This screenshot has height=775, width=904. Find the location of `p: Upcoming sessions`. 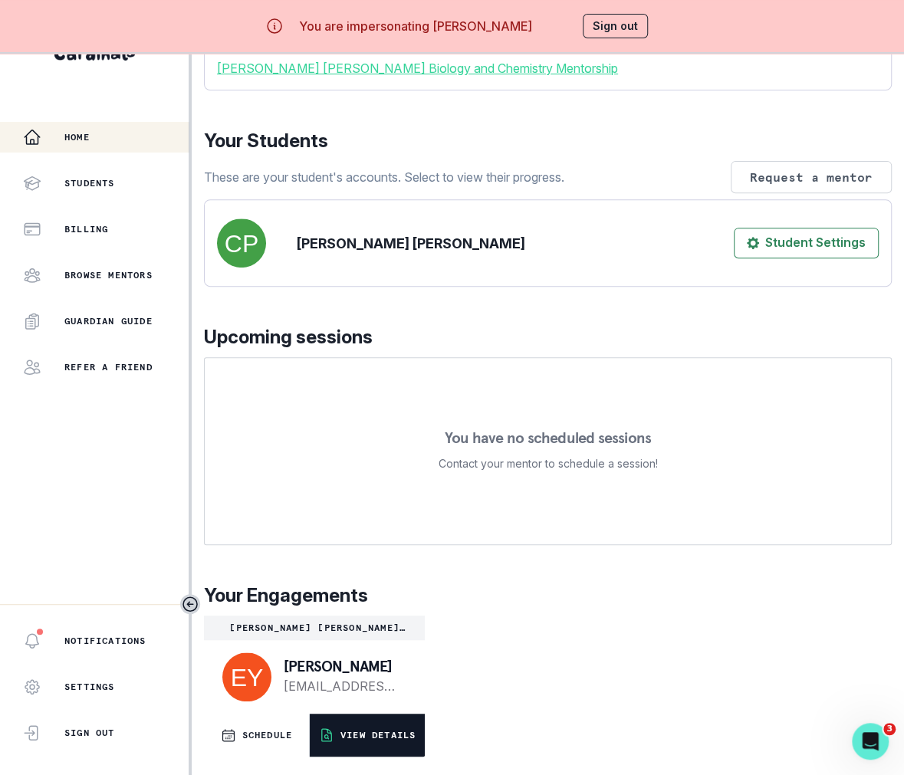

p: Upcoming sessions is located at coordinates (547, 337).